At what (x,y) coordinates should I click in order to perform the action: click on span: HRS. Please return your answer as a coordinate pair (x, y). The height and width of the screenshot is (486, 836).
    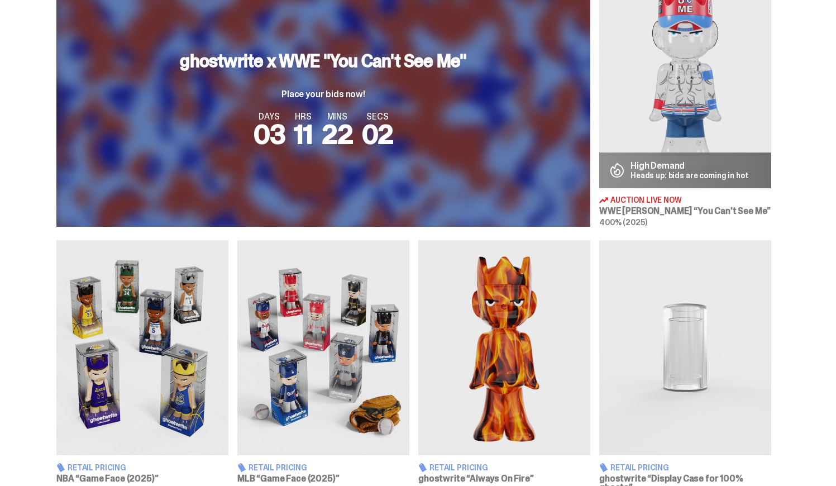
    Looking at the image, I should click on (303, 117).